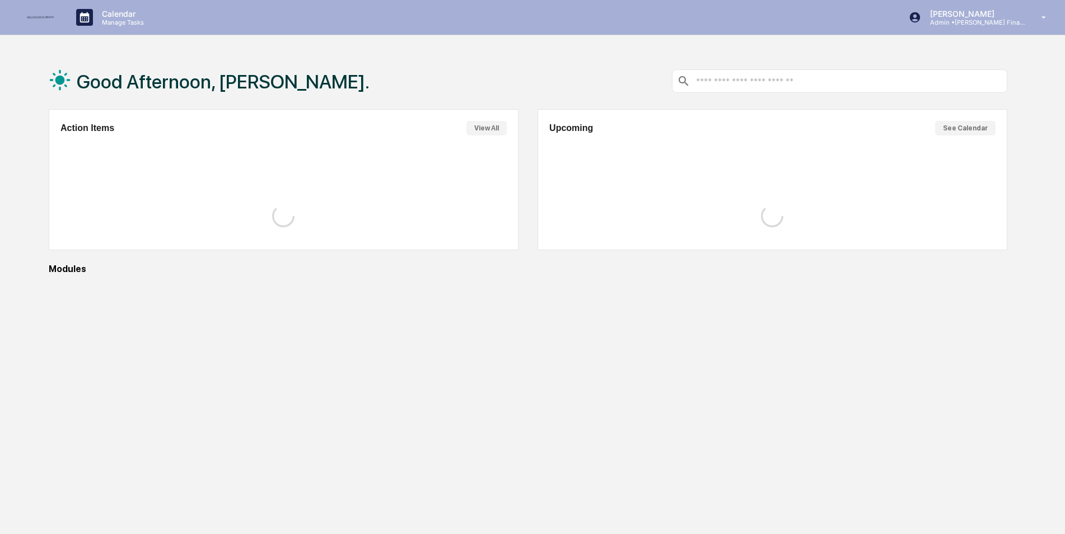 The height and width of the screenshot is (534, 1065). What do you see at coordinates (87, 128) in the screenshot?
I see `h2: Action Items` at bounding box center [87, 128].